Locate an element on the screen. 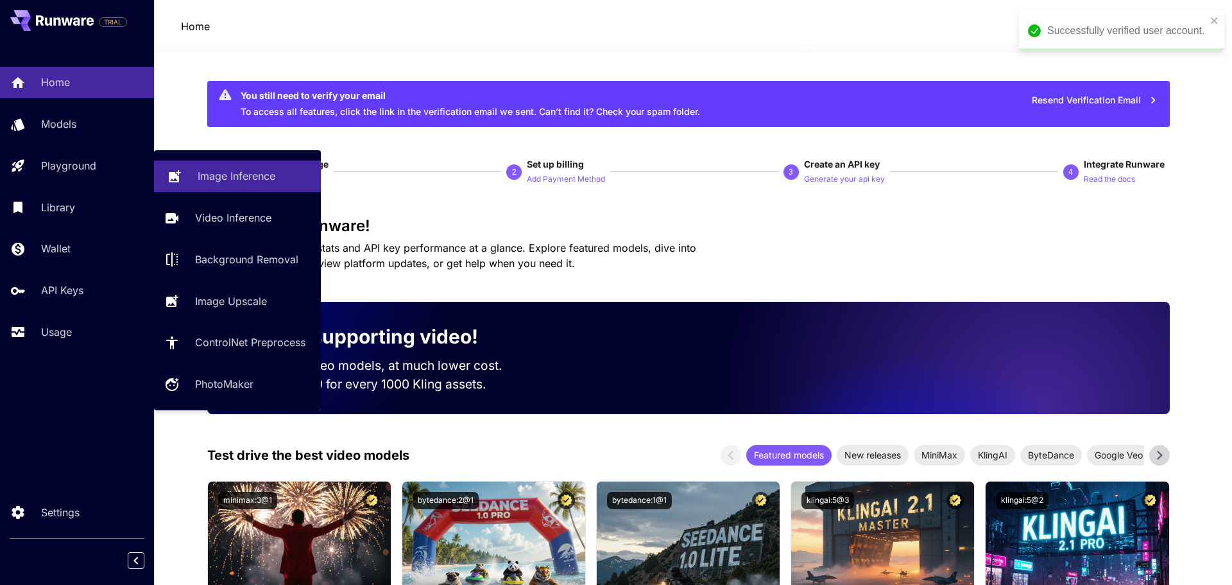 This screenshot has height=585, width=1232. p: 3 is located at coordinates (791, 172).